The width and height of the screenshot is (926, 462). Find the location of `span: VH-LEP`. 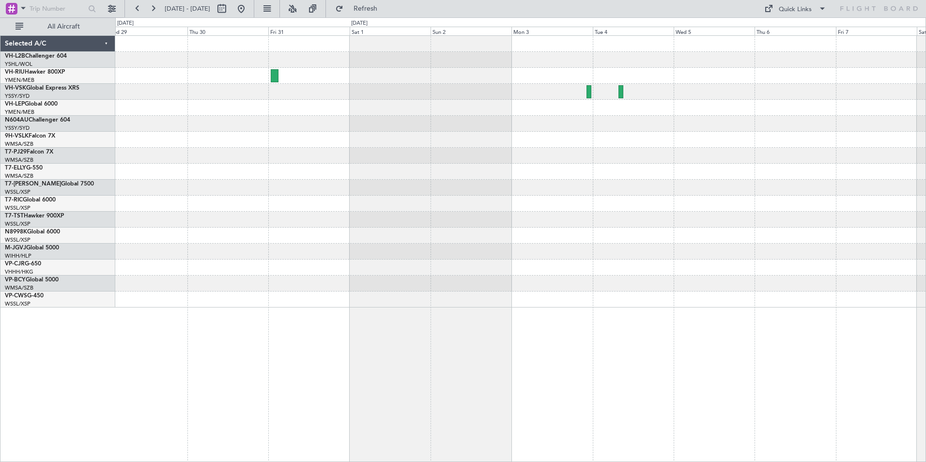

span: VH-LEP is located at coordinates (15, 104).